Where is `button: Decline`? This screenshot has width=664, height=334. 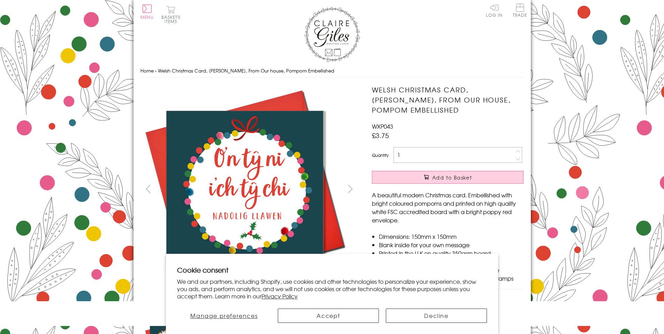
button: Decline is located at coordinates (436, 315).